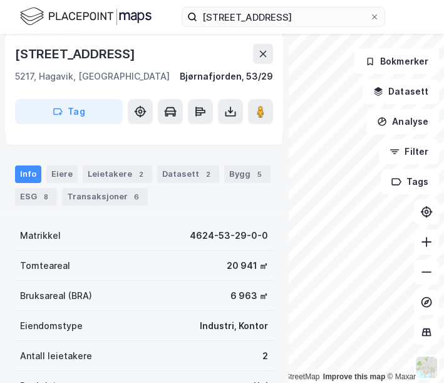 The image size is (444, 383). Describe the element at coordinates (45, 266) in the screenshot. I see `div: Tomteareal` at that location.